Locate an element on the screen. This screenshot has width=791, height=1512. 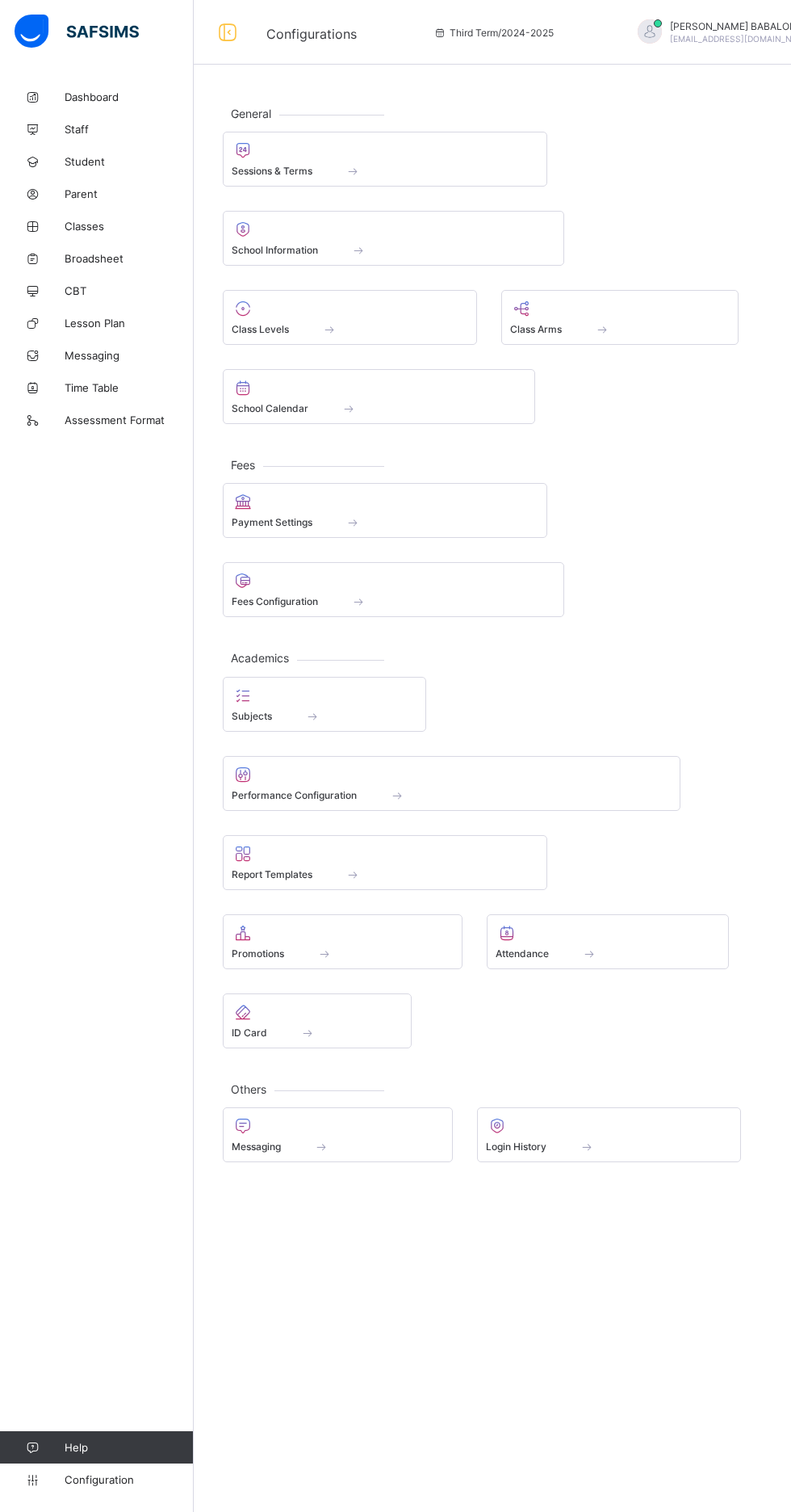
span: School Calendar is located at coordinates (270, 408).